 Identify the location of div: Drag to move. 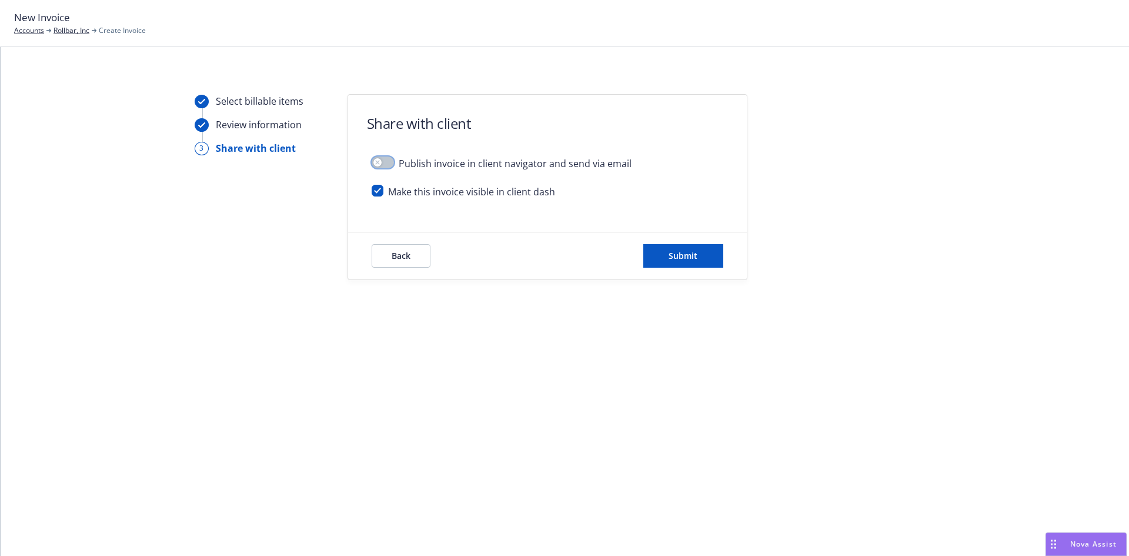
(1054, 544).